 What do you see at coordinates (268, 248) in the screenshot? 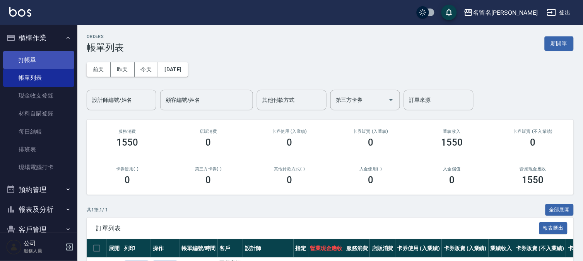
I see `th: 設計師` at bounding box center [268, 248].